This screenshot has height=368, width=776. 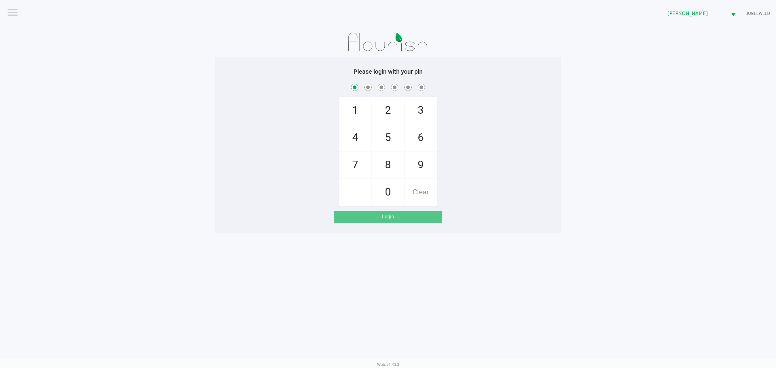 What do you see at coordinates (355, 165) in the screenshot?
I see `span: 7` at bounding box center [355, 165].